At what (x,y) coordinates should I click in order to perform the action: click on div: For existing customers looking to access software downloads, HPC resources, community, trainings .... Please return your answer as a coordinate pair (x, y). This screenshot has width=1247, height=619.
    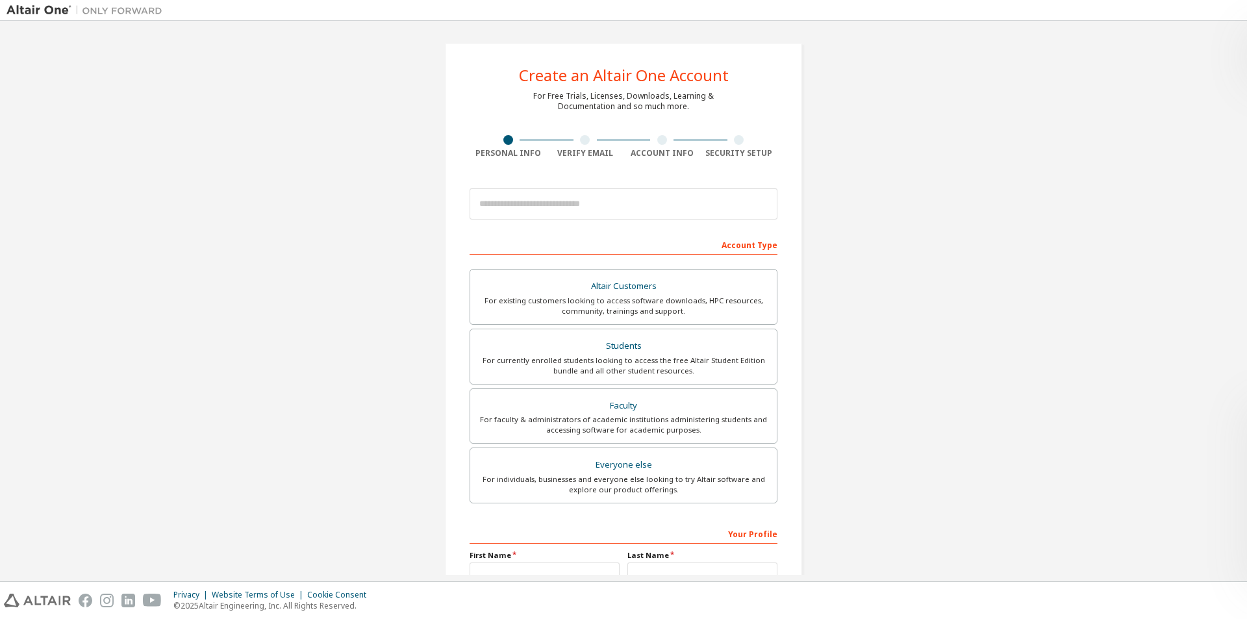
    Looking at the image, I should click on (623, 306).